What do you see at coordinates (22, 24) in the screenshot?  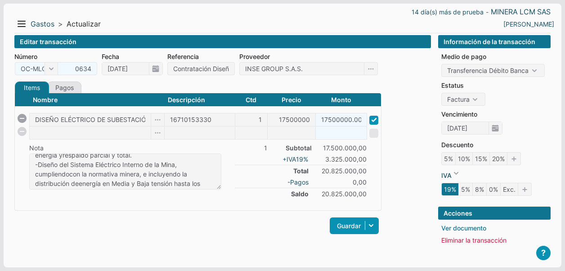 I see `button: Menu` at bounding box center [22, 24].